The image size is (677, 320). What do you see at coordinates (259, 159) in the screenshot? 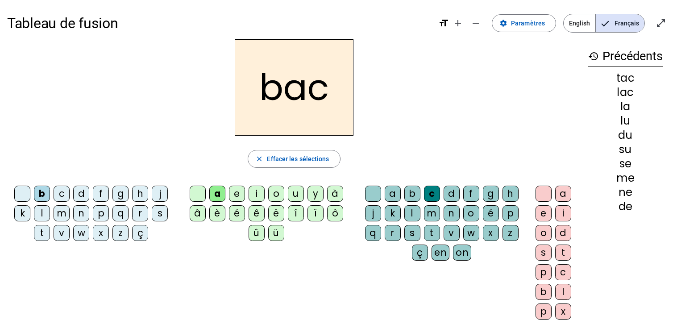
I see `mat-icon: close` at bounding box center [259, 159].